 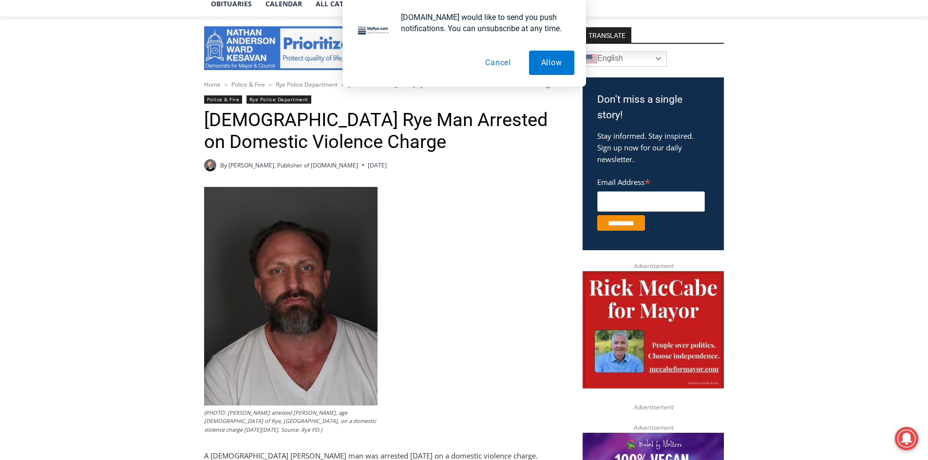 I want to click on a: Author image, so click(x=210, y=165).